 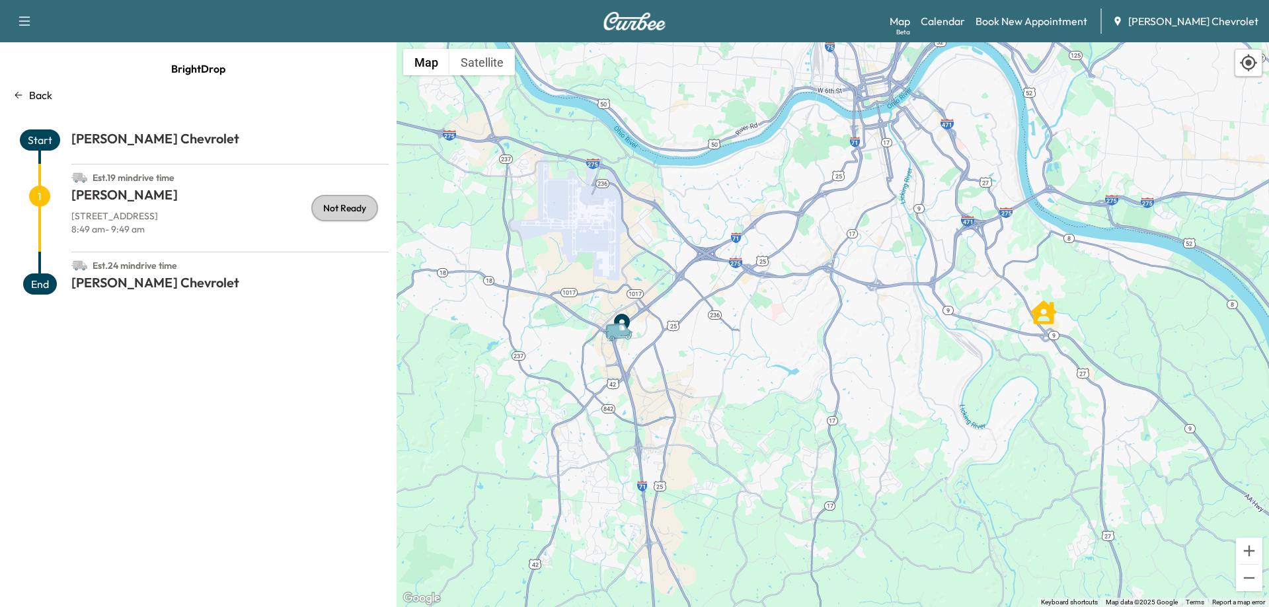 I want to click on div: Not Ready, so click(x=344, y=208).